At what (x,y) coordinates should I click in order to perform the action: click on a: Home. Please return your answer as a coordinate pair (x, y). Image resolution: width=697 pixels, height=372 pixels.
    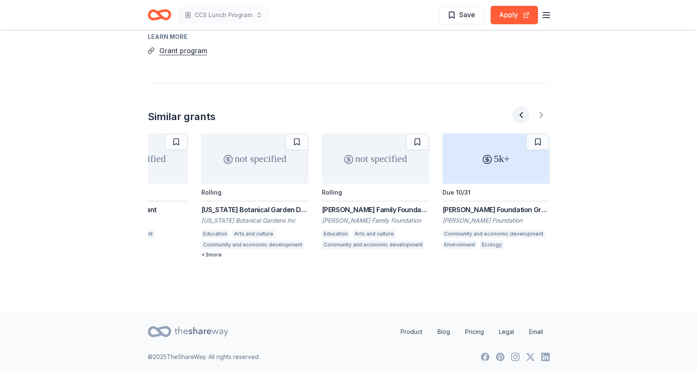
    Looking at the image, I should click on (159, 15).